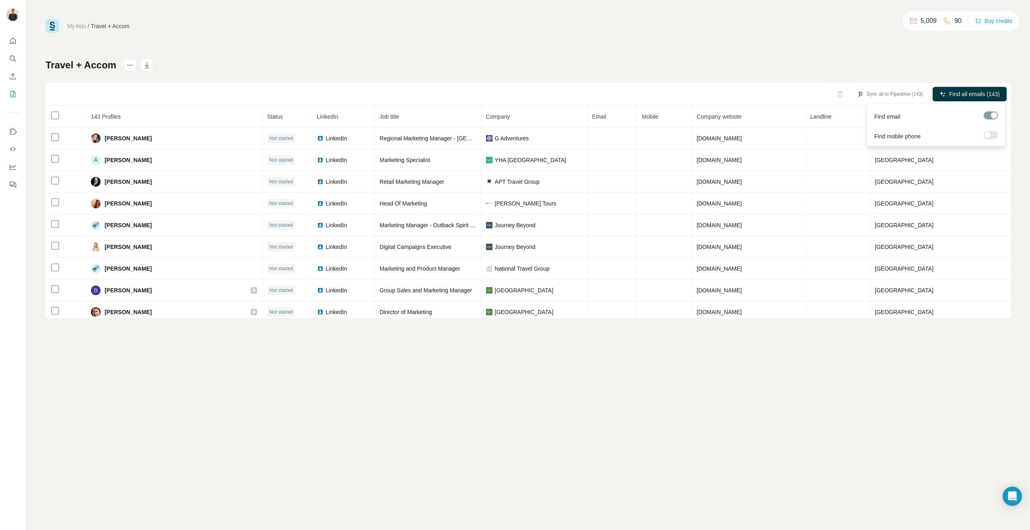  What do you see at coordinates (13, 41) in the screenshot?
I see `button: Quick start` at bounding box center [13, 41].